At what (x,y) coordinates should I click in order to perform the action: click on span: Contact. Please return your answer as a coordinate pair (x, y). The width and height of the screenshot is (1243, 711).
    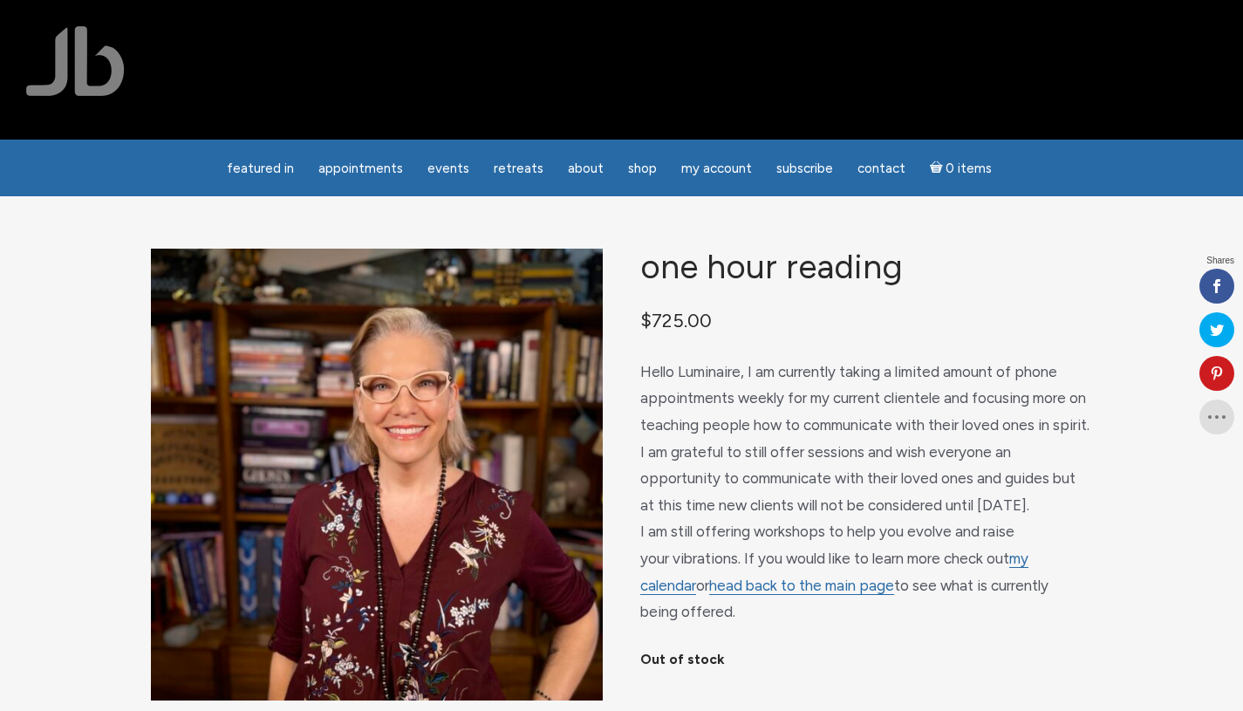
    Looking at the image, I should click on (881, 168).